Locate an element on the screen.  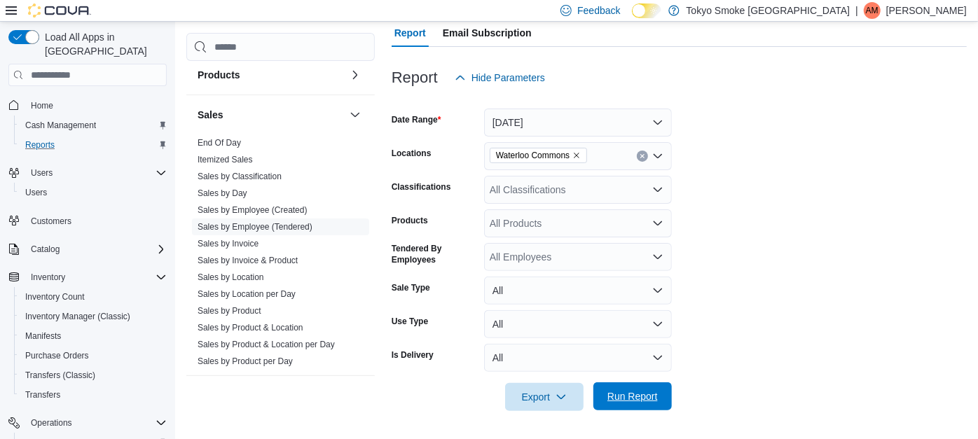
button: Inventory Manager (Classic) is located at coordinates (93, 317).